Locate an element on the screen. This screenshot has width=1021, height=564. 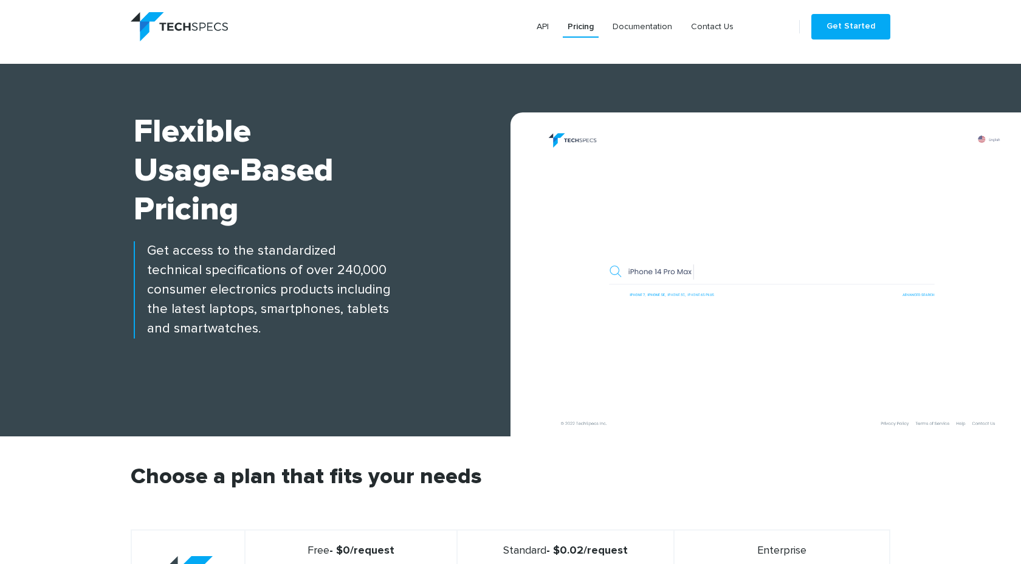
img: banner.png is located at coordinates (772, 280).